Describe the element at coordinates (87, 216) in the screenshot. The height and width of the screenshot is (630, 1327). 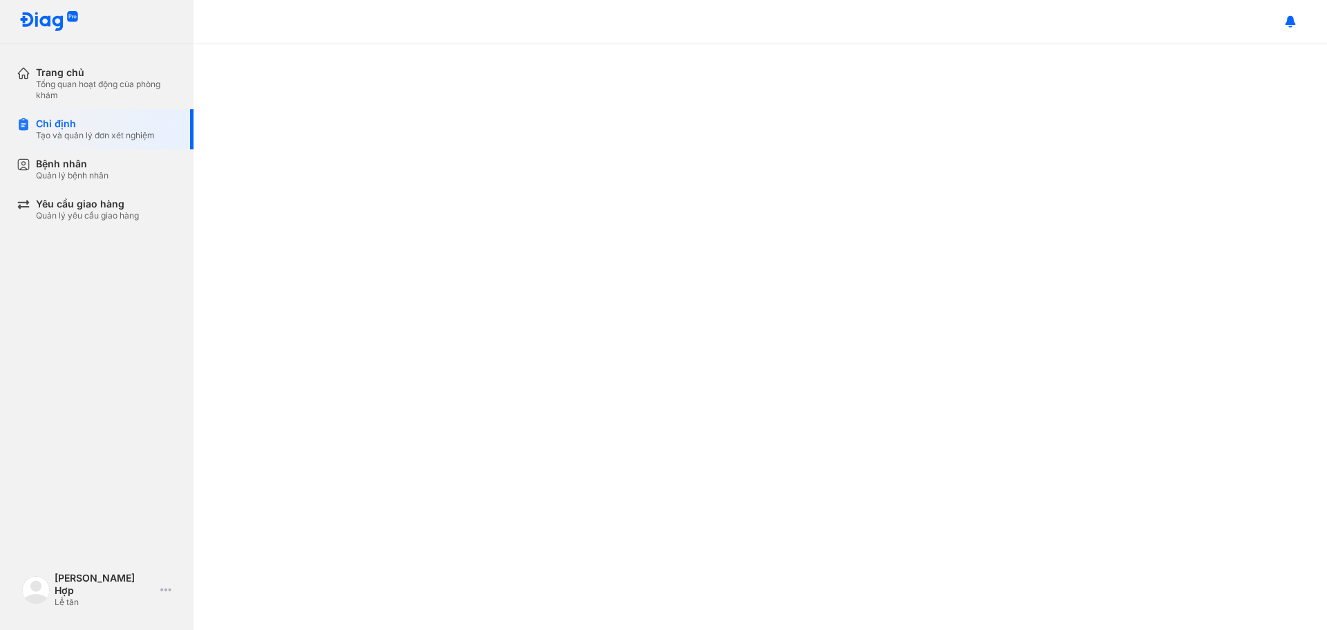
I see `div: Quản lý yêu cầu giao hàng` at that location.